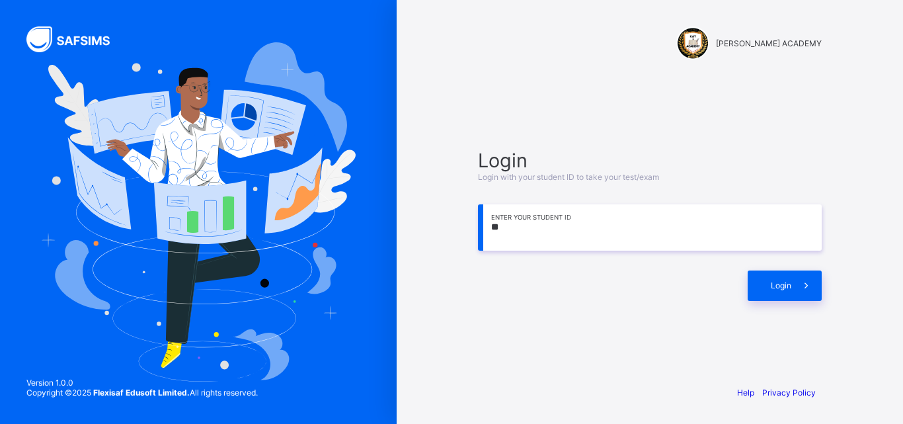 The width and height of the screenshot is (903, 424). Describe the element at coordinates (569, 177) in the screenshot. I see `span: Login with your student ID to take your test/exam` at that location.